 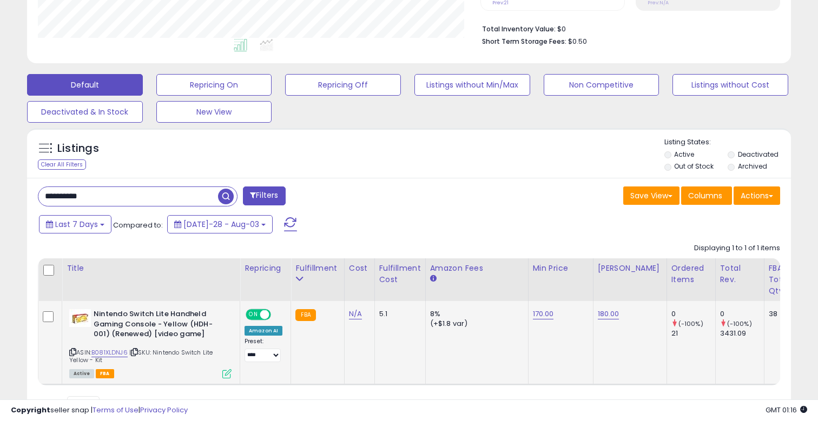 What do you see at coordinates (253, 315) in the screenshot?
I see `span: ON` at bounding box center [253, 315].